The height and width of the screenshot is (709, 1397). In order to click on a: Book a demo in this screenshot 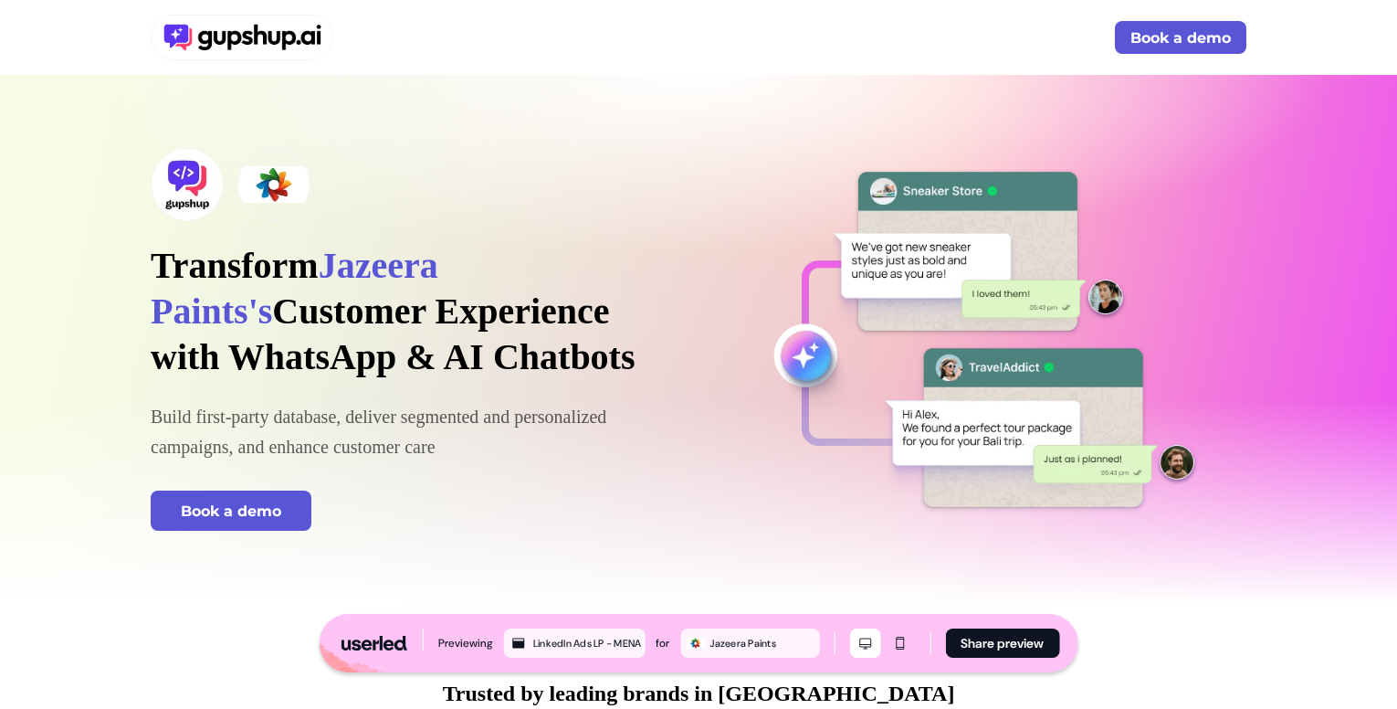, I will do `click(412, 510)`.